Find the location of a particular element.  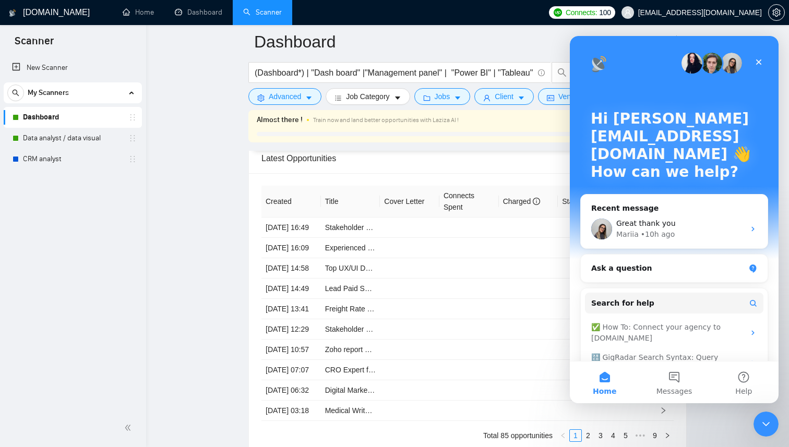

a: Digital Marketing Consultant and Strategist is located at coordinates (394, 390).